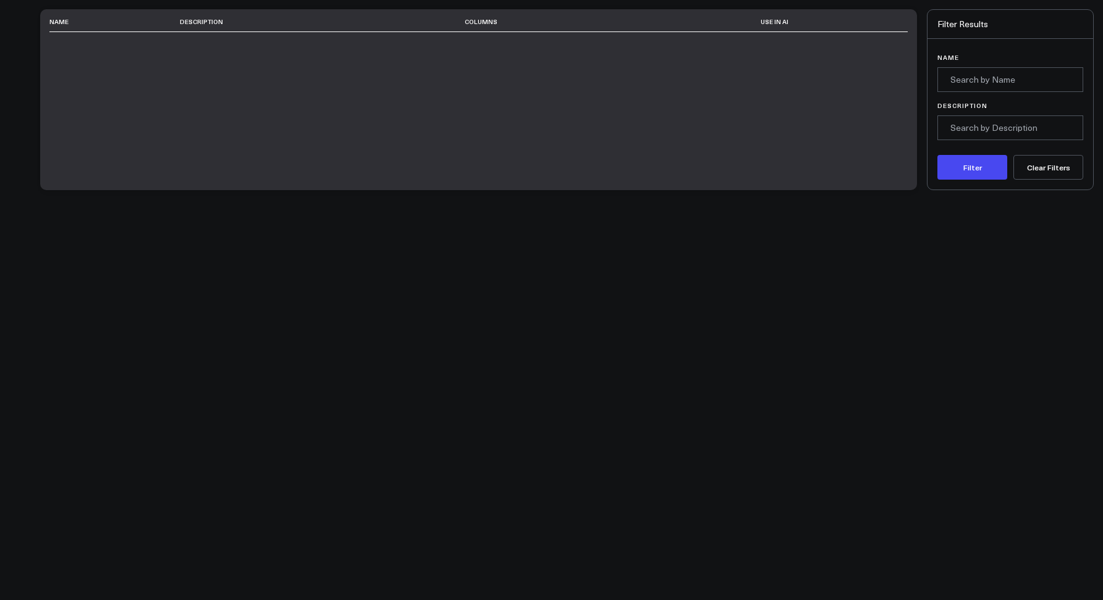  Describe the element at coordinates (322, 22) in the screenshot. I see `th: Description` at that location.